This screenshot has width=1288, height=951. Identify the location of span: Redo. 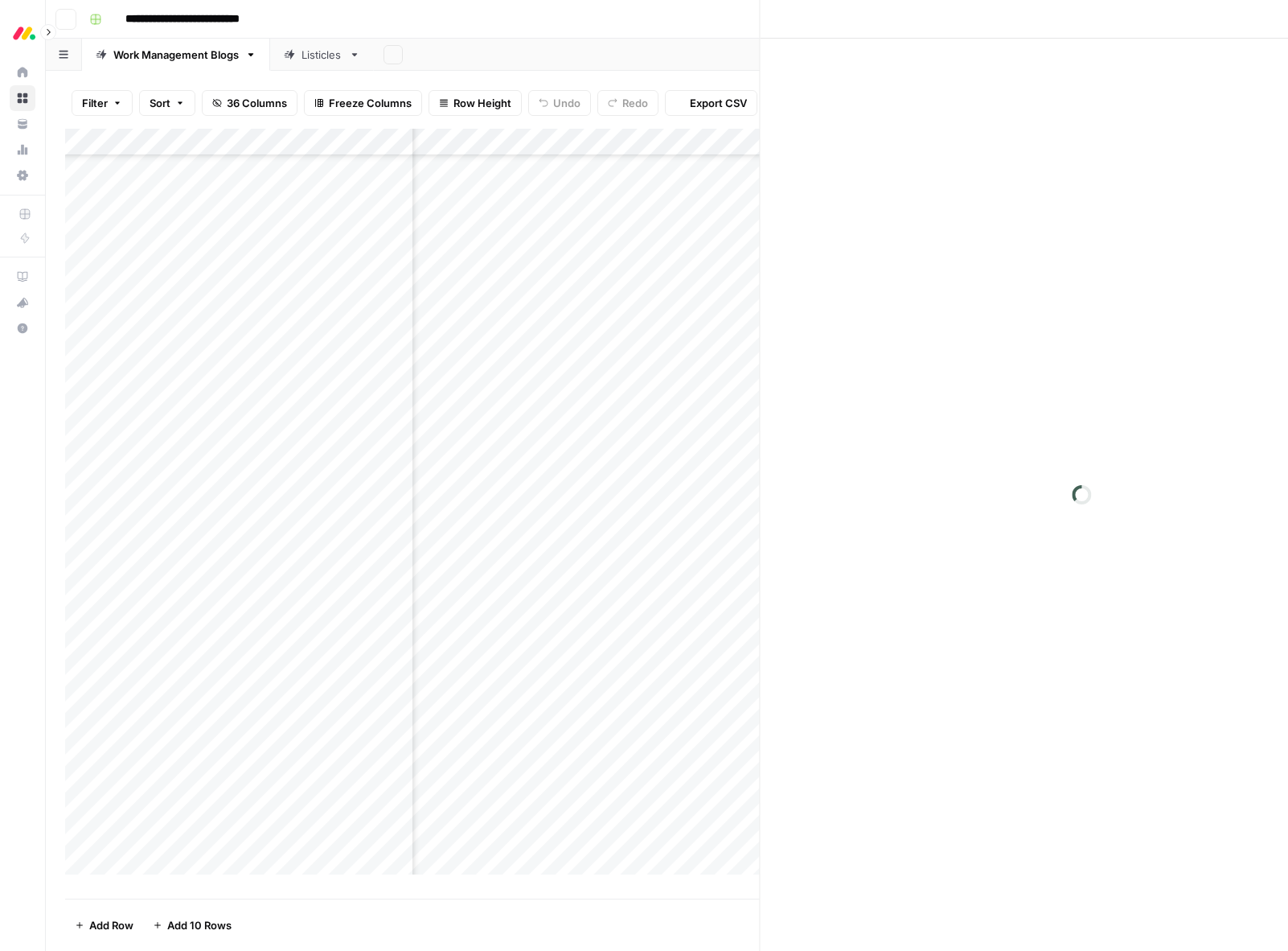
(635, 103).